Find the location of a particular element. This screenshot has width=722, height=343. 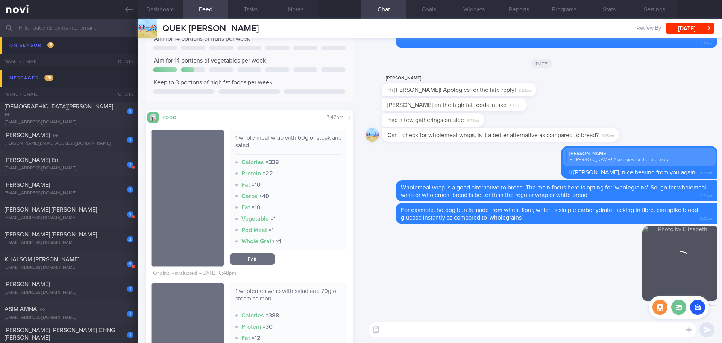

strong: Whole Grain is located at coordinates (258, 241).